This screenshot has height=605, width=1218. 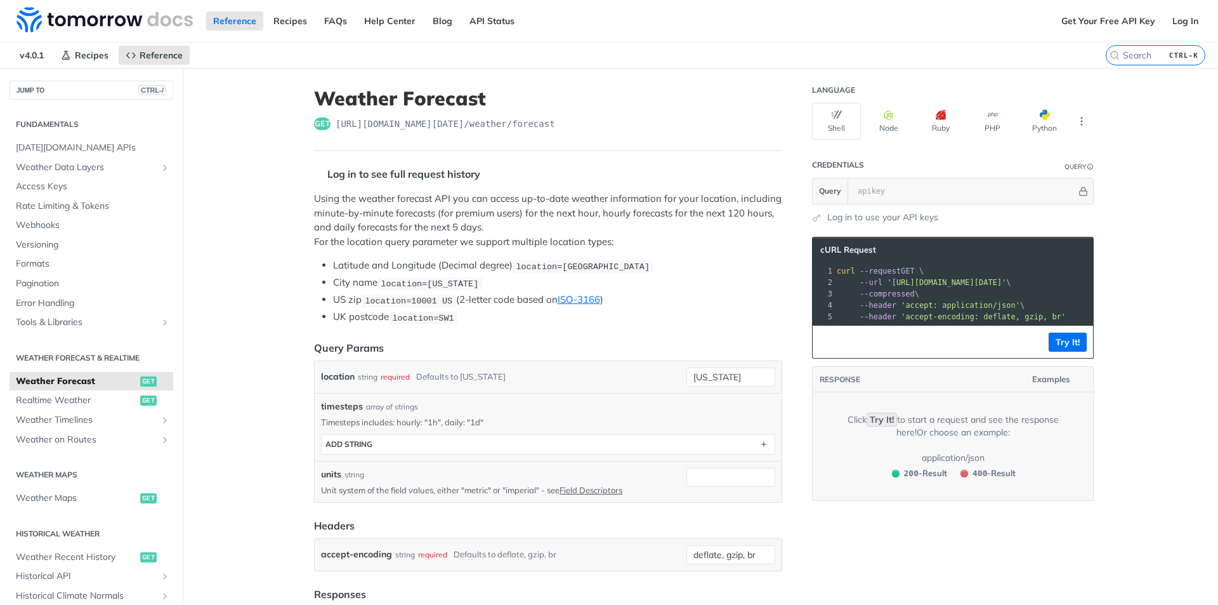 I want to click on a: Rate Limiting & Tokens, so click(x=91, y=206).